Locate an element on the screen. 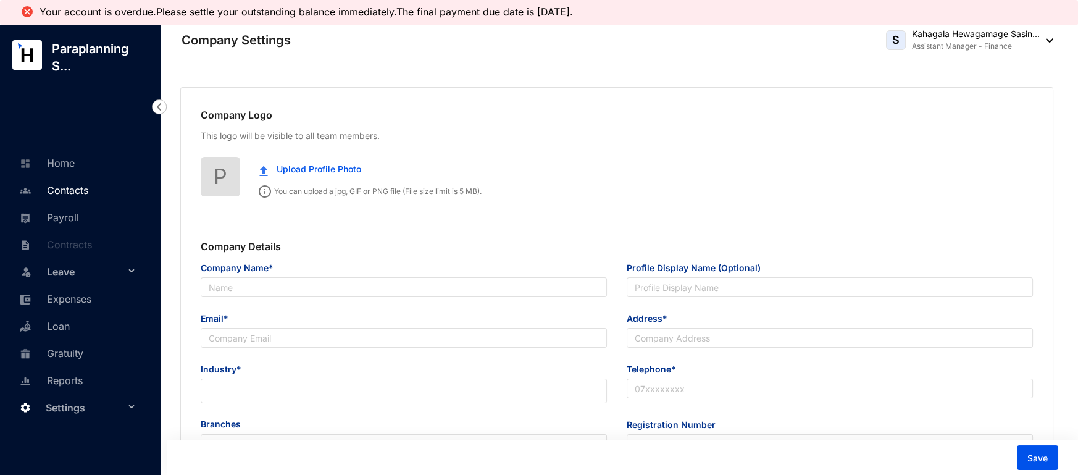 This screenshot has width=1078, height=475. p: Paraplanning S... is located at coordinates (101, 57).